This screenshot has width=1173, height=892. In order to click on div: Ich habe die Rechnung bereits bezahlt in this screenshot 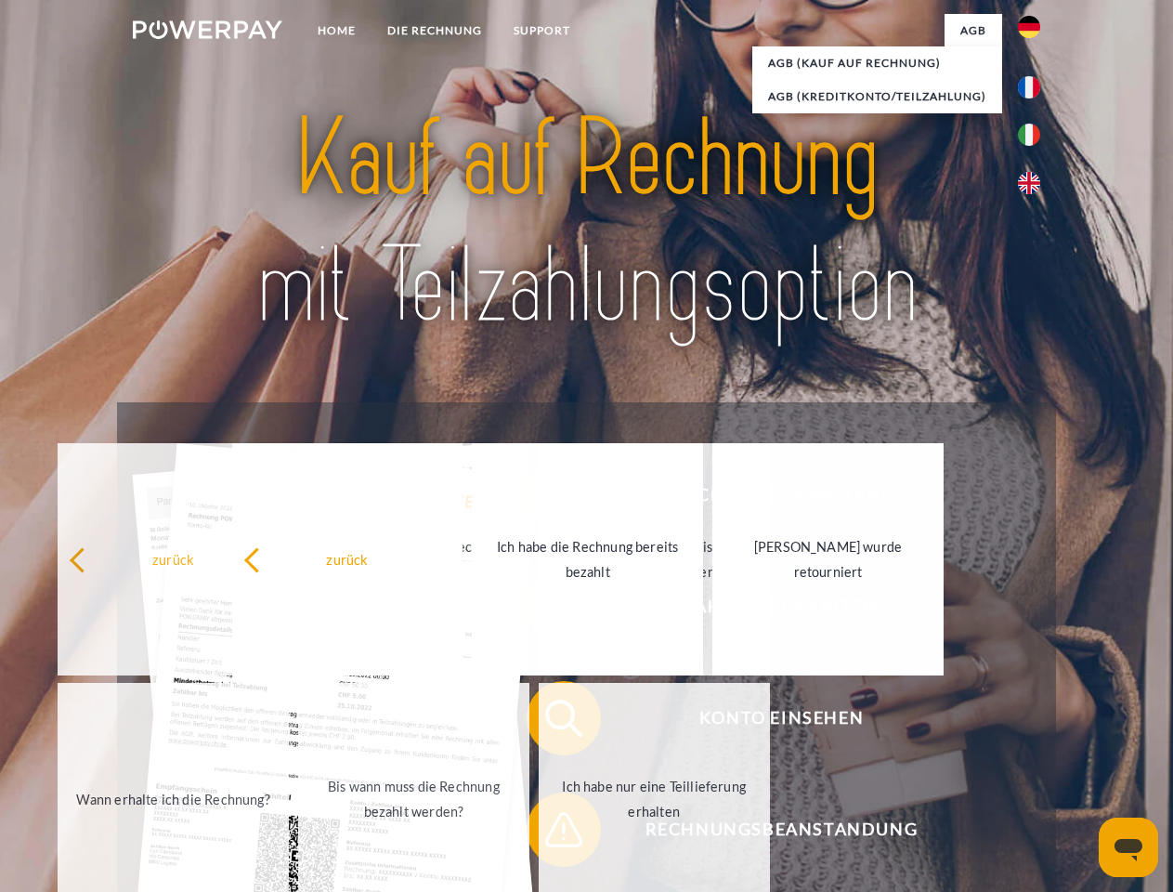, I will do `click(587, 559)`.